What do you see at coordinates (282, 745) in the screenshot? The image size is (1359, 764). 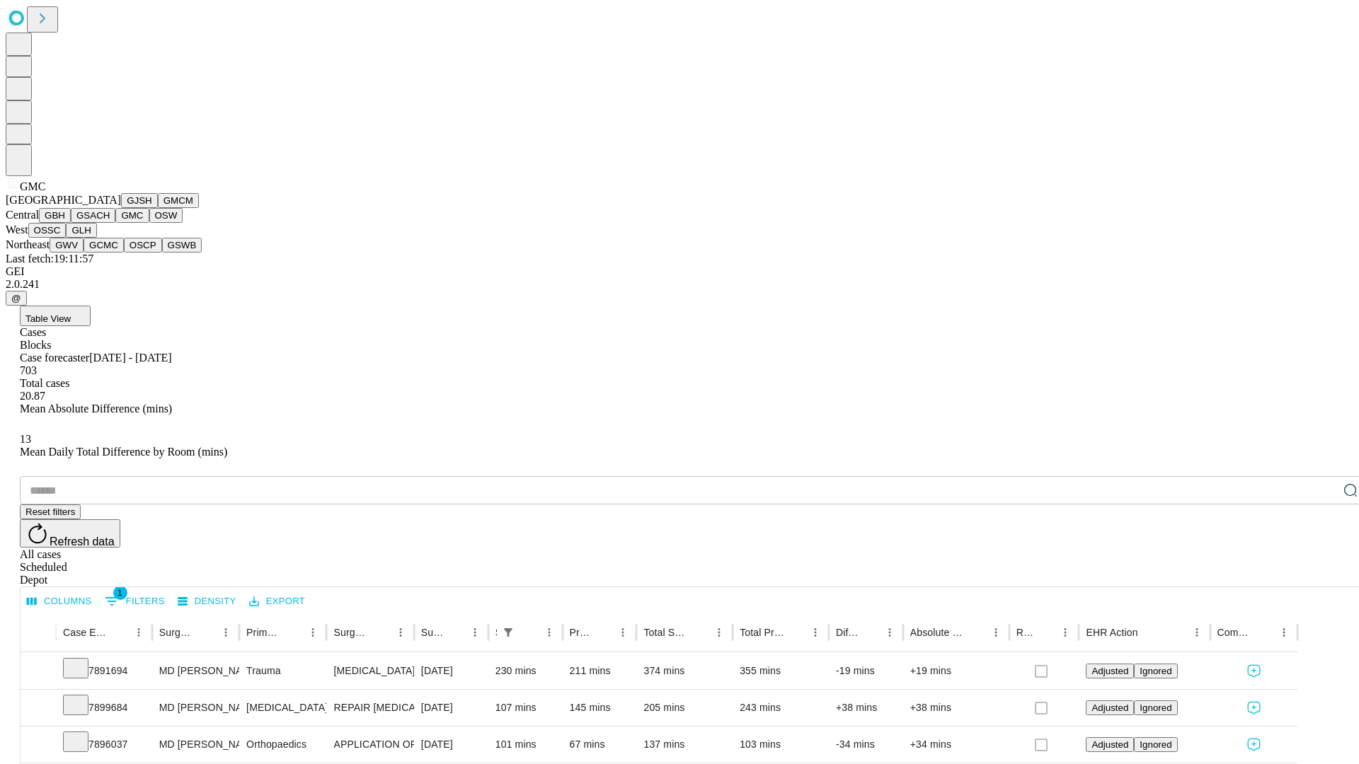 I see `div: Orthopaedics` at bounding box center [282, 745].